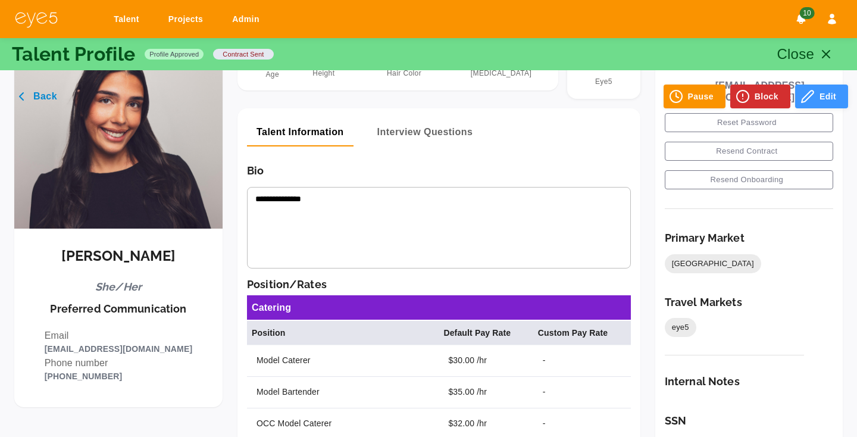  I want to click on td: Model Caterer, so click(343, 360).